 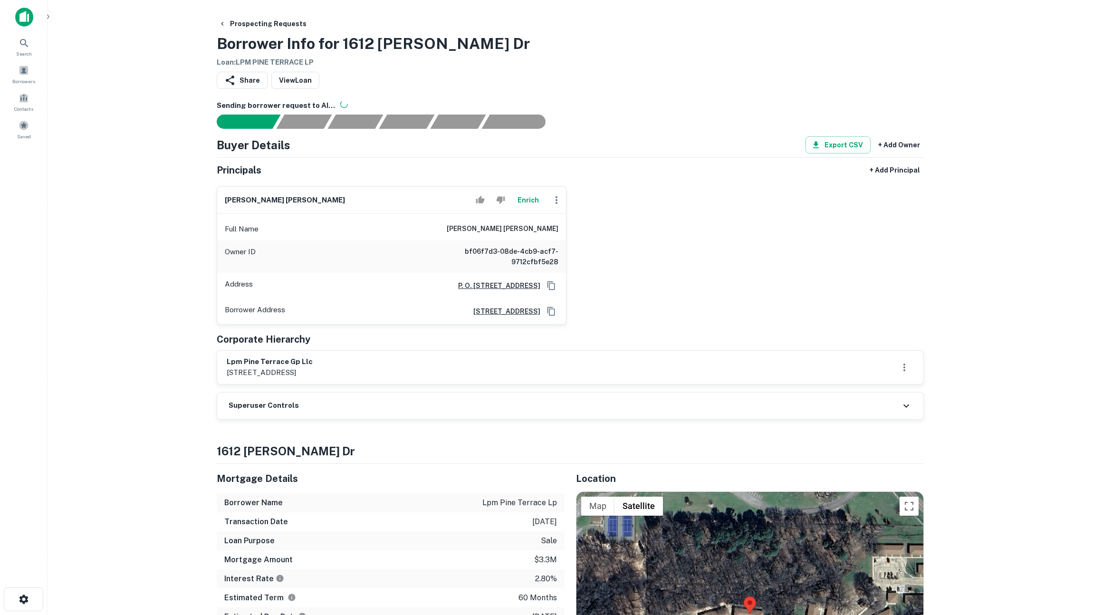 What do you see at coordinates (24, 102) in the screenshot?
I see `div: Contacts` at bounding box center [24, 102].